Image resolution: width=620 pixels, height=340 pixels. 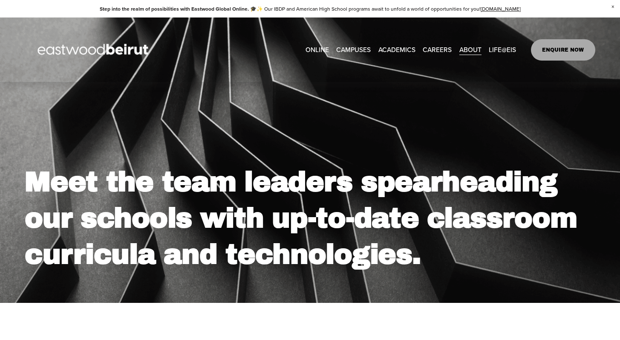 I want to click on span: LIFE@EIS, so click(x=502, y=50).